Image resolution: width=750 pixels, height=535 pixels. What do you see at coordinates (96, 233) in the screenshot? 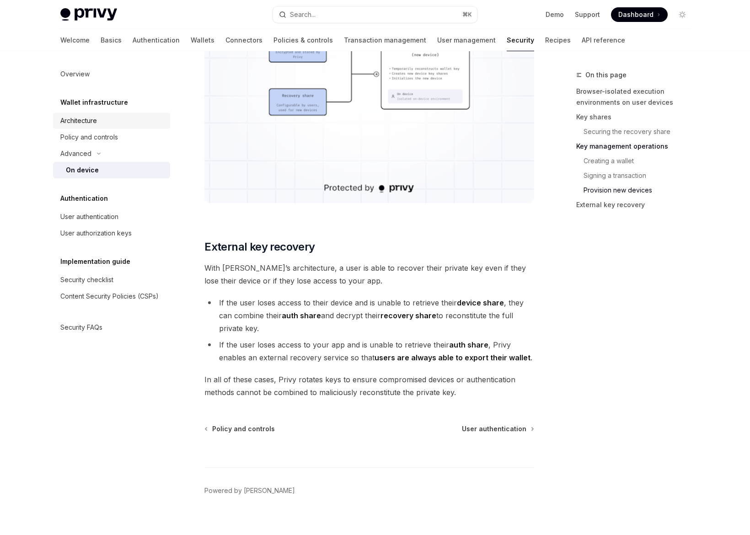
I see `div: User authorization keys` at bounding box center [96, 233].